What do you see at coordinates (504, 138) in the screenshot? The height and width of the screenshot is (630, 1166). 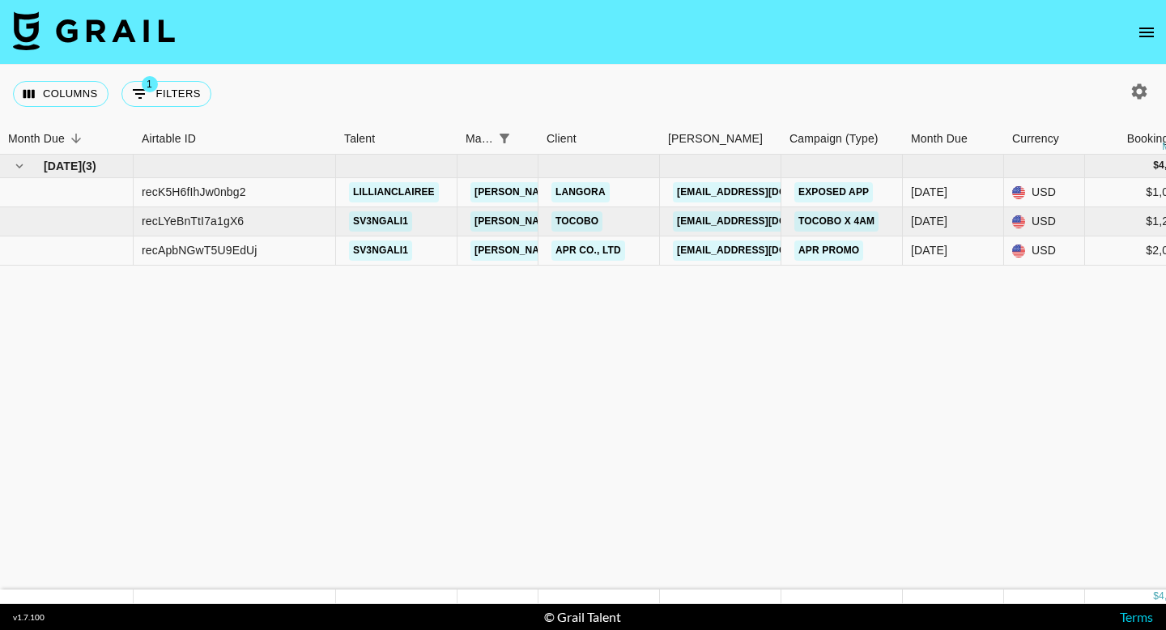 I see `div: 1 active filter` at bounding box center [504, 138].